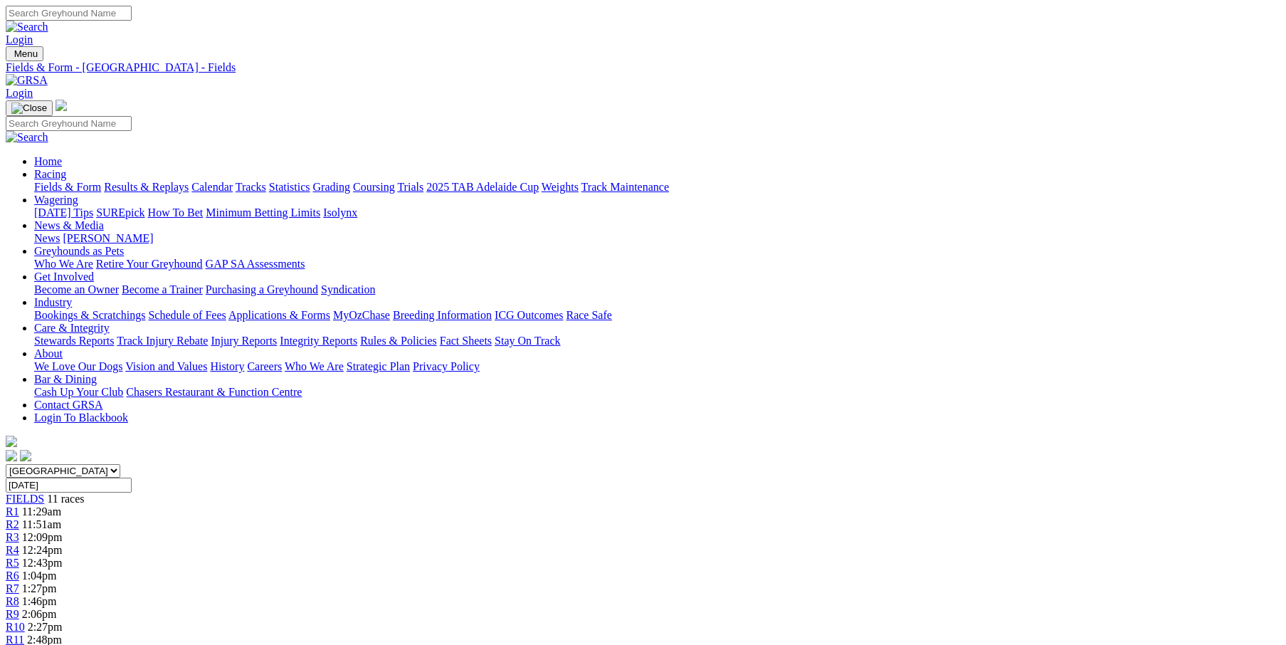  I want to click on span: R3, so click(12, 536).